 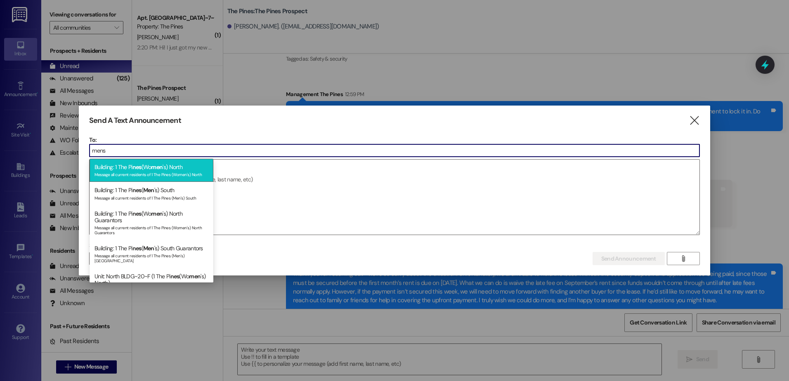 What do you see at coordinates (151, 197) in the screenshot?
I see `div: Message all current residents of 1 The Pines (Men's) South` at bounding box center [151, 197].